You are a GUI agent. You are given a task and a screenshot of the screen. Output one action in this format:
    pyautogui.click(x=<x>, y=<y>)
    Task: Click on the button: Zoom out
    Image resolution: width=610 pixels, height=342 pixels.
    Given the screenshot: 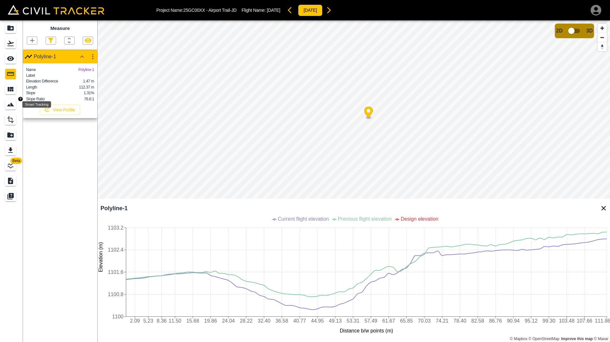 What is the action you would take?
    pyautogui.click(x=602, y=37)
    